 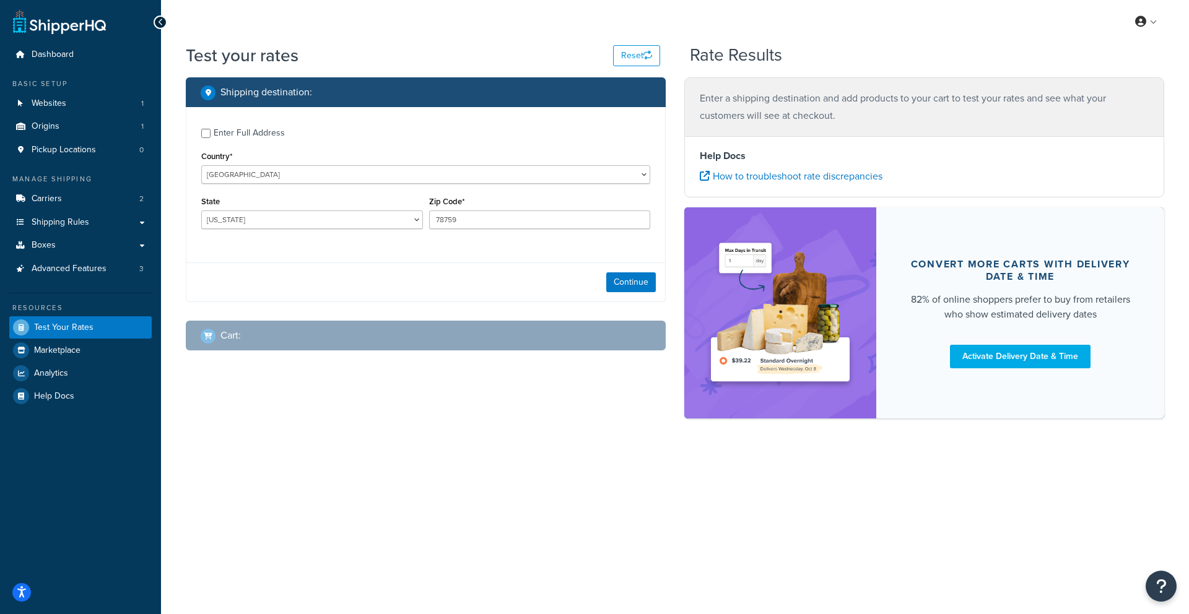 I want to click on span: 3, so click(x=141, y=269).